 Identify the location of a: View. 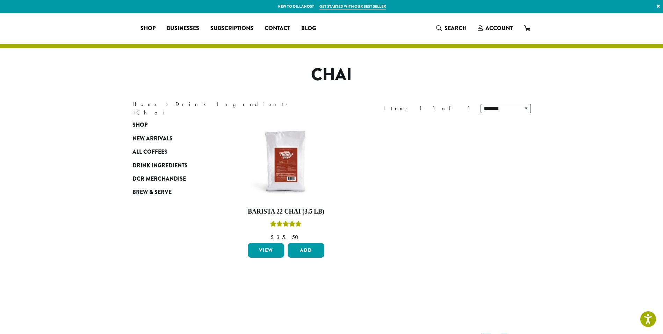
(266, 250).